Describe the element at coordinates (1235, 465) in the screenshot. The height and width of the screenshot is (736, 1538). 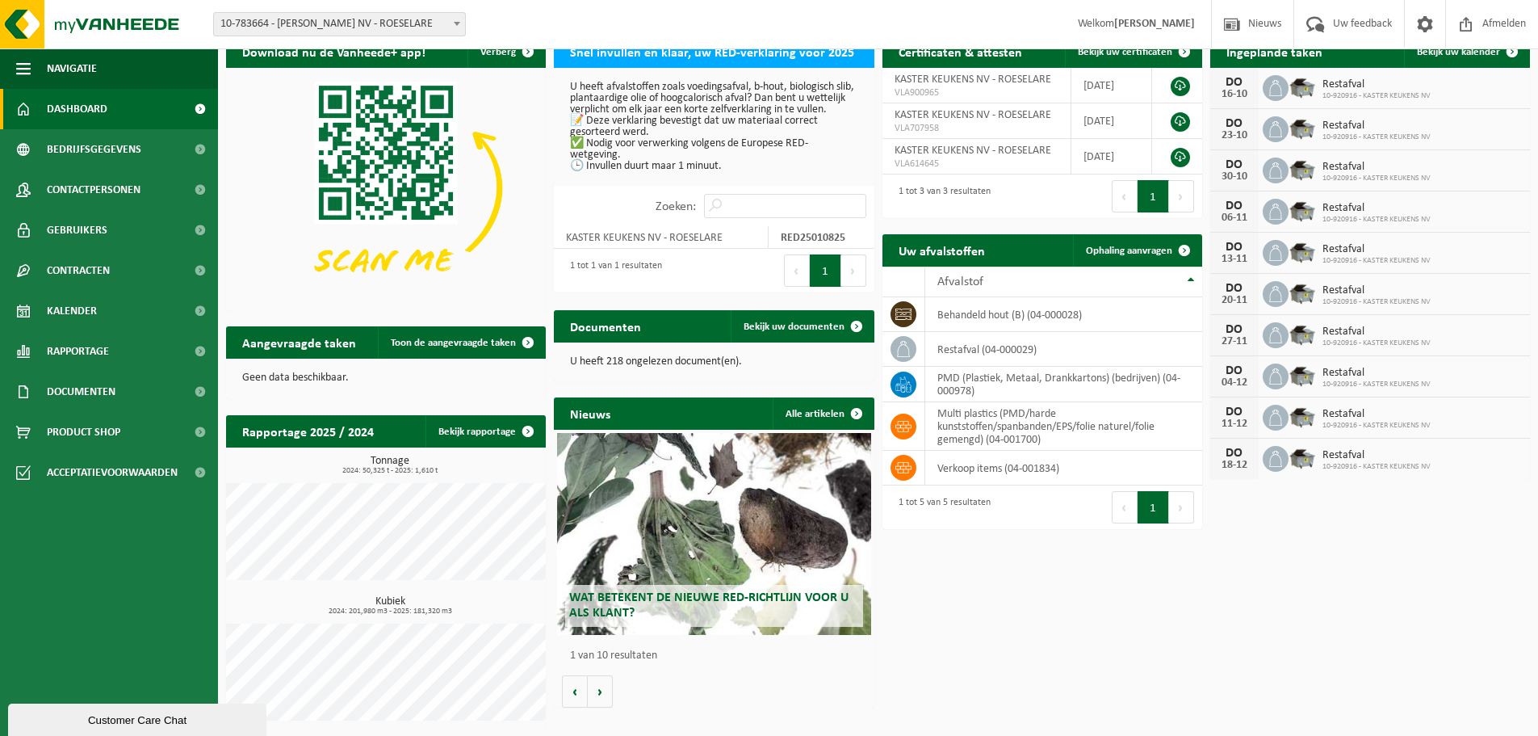
I see `div: 18-12` at that location.